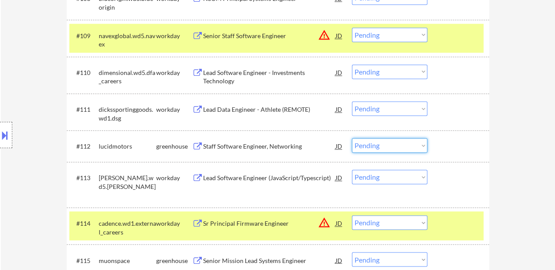 The image size is (555, 270). Describe the element at coordinates (127, 260) in the screenshot. I see `div: muonspace` at that location.